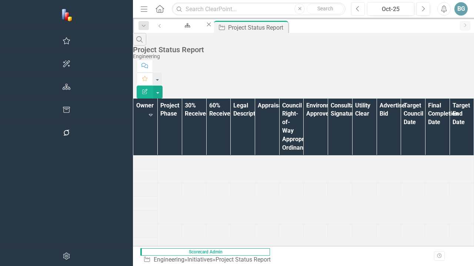  What do you see at coordinates (200, 259) in the screenshot?
I see `a: Initiatives` at bounding box center [200, 259].